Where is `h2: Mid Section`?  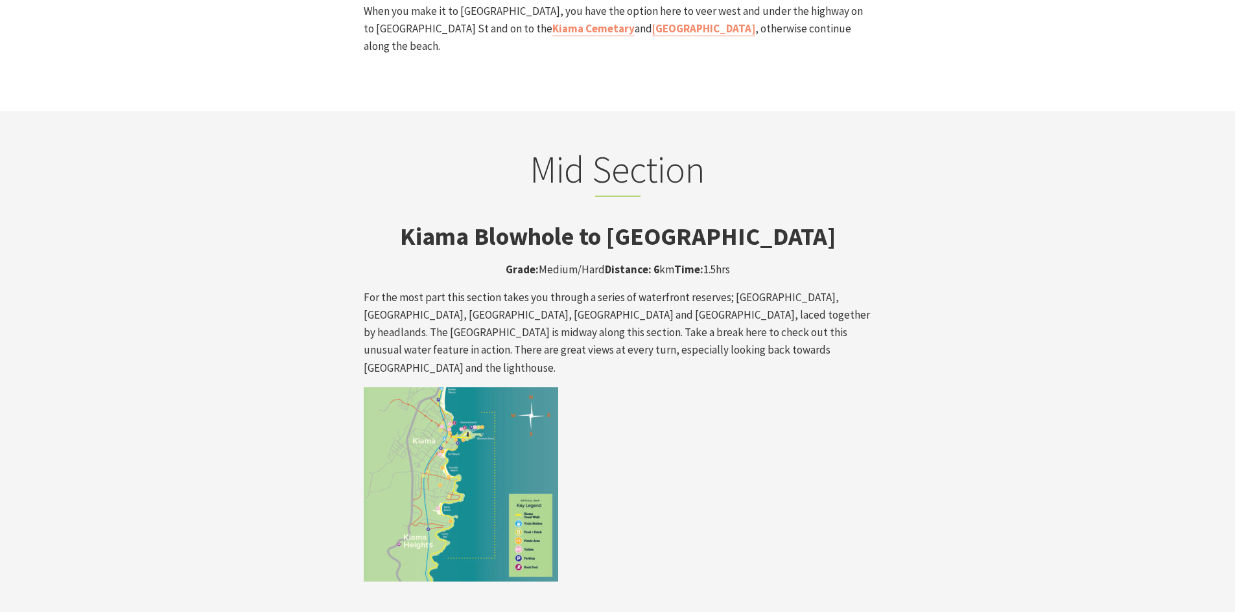
h2: Mid Section is located at coordinates (618, 172).